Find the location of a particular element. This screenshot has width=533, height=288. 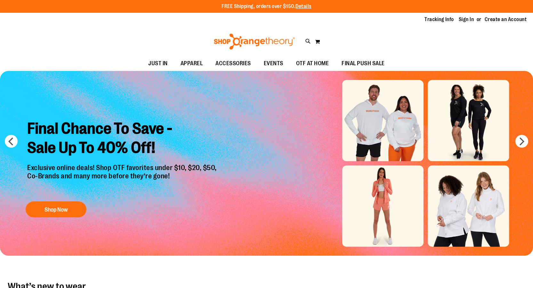

button: Shop Now is located at coordinates (56, 210).